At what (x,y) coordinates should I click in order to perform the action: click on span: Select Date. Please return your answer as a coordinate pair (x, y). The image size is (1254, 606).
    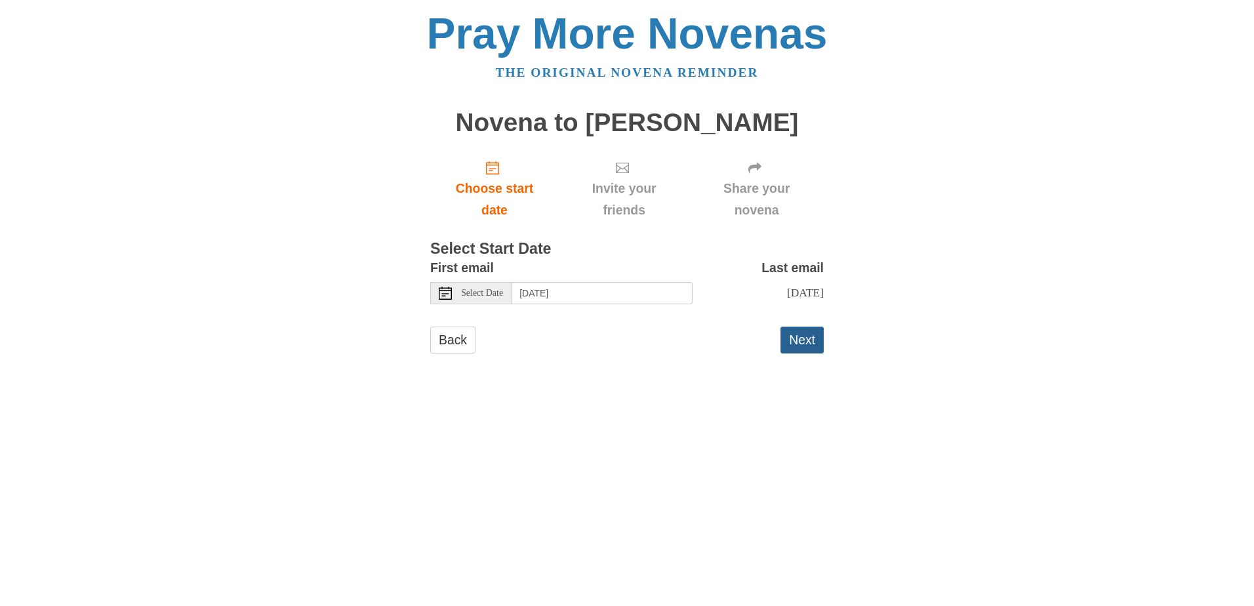
    Looking at the image, I should click on (482, 293).